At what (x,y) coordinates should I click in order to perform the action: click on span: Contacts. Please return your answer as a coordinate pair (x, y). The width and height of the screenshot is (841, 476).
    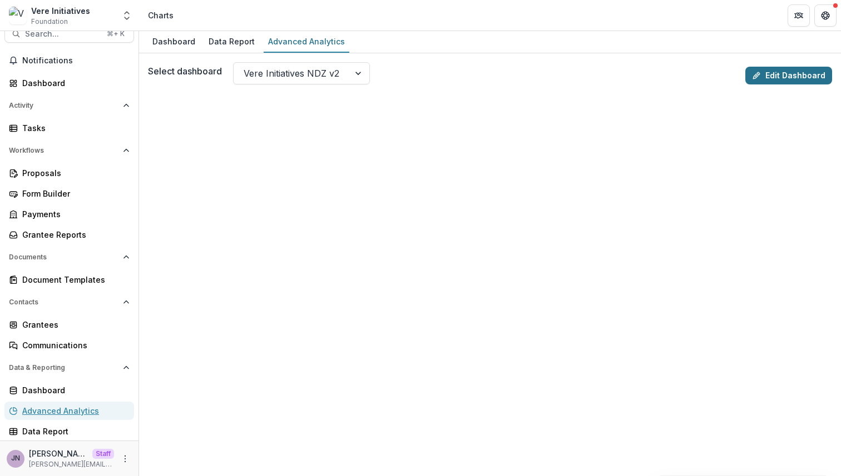
    Looking at the image, I should click on (63, 302).